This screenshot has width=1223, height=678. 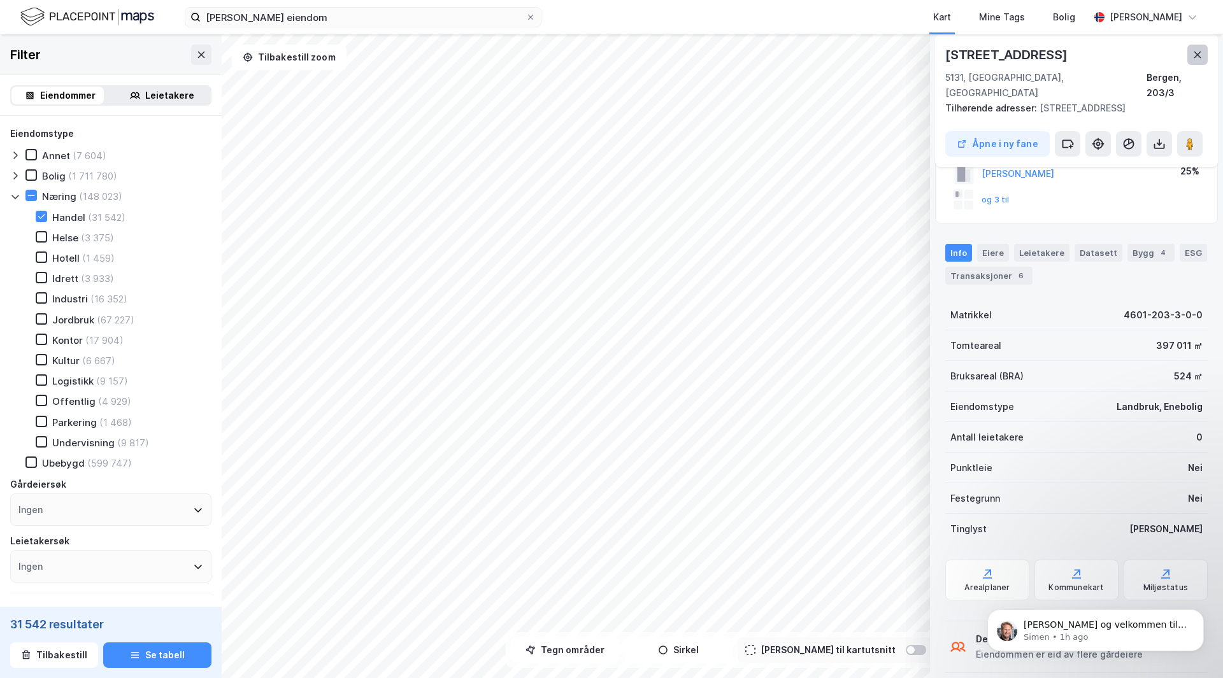 I want to click on div: Parkering, so click(x=75, y=422).